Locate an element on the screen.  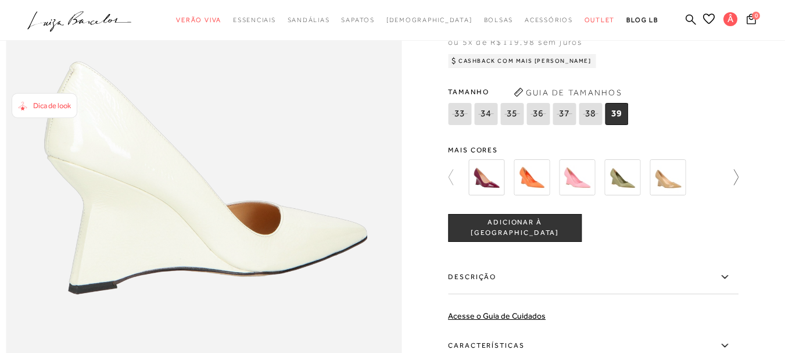
span: 35 is located at coordinates (512, 114).